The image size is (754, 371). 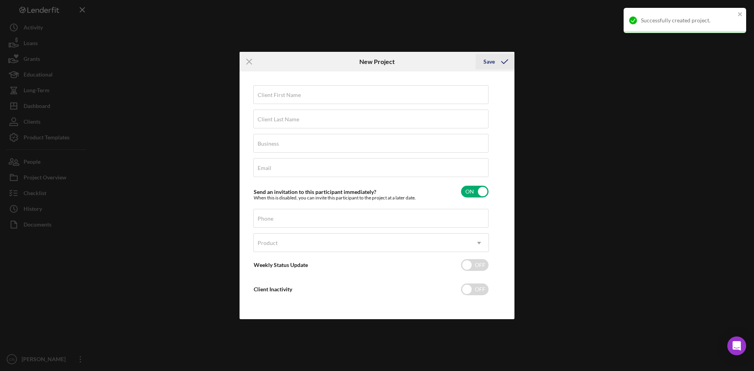 I want to click on label: Client Inactivity, so click(x=273, y=289).